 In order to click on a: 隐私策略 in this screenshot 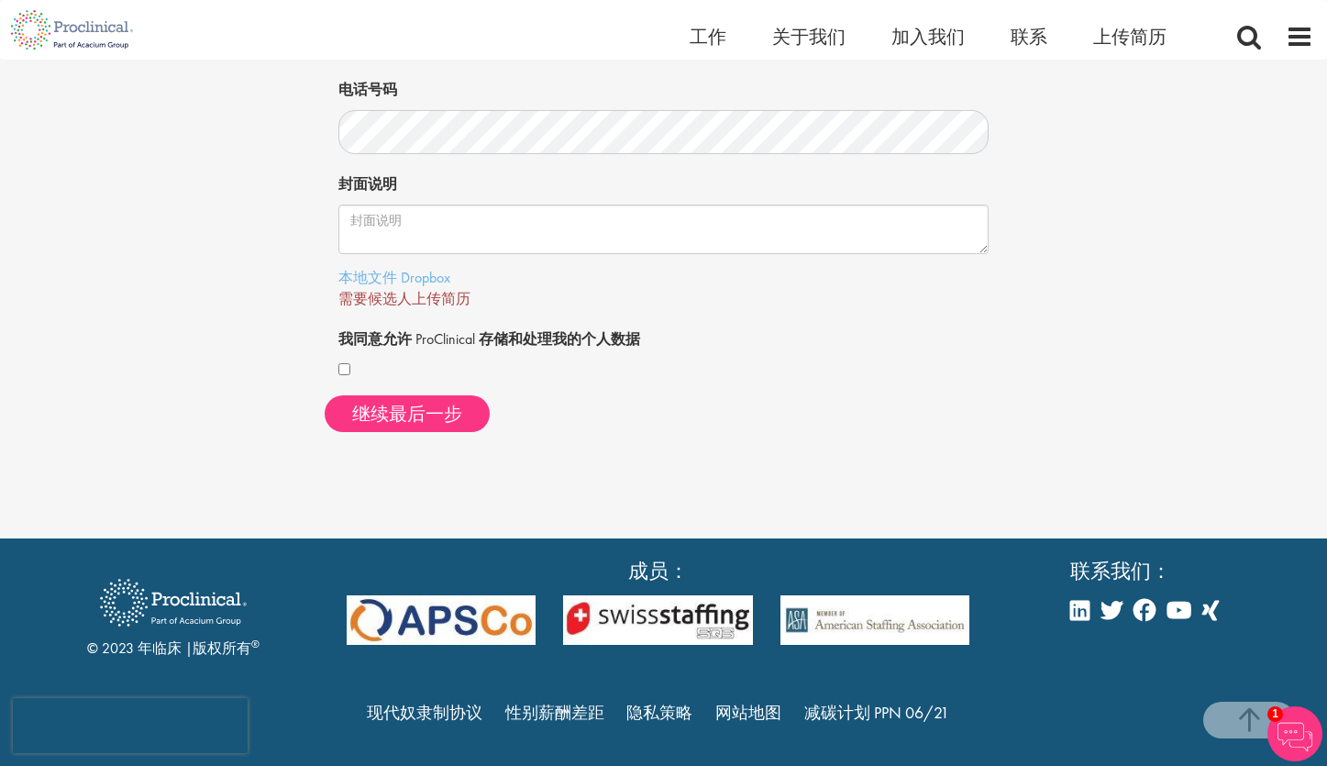, I will do `click(659, 712)`.